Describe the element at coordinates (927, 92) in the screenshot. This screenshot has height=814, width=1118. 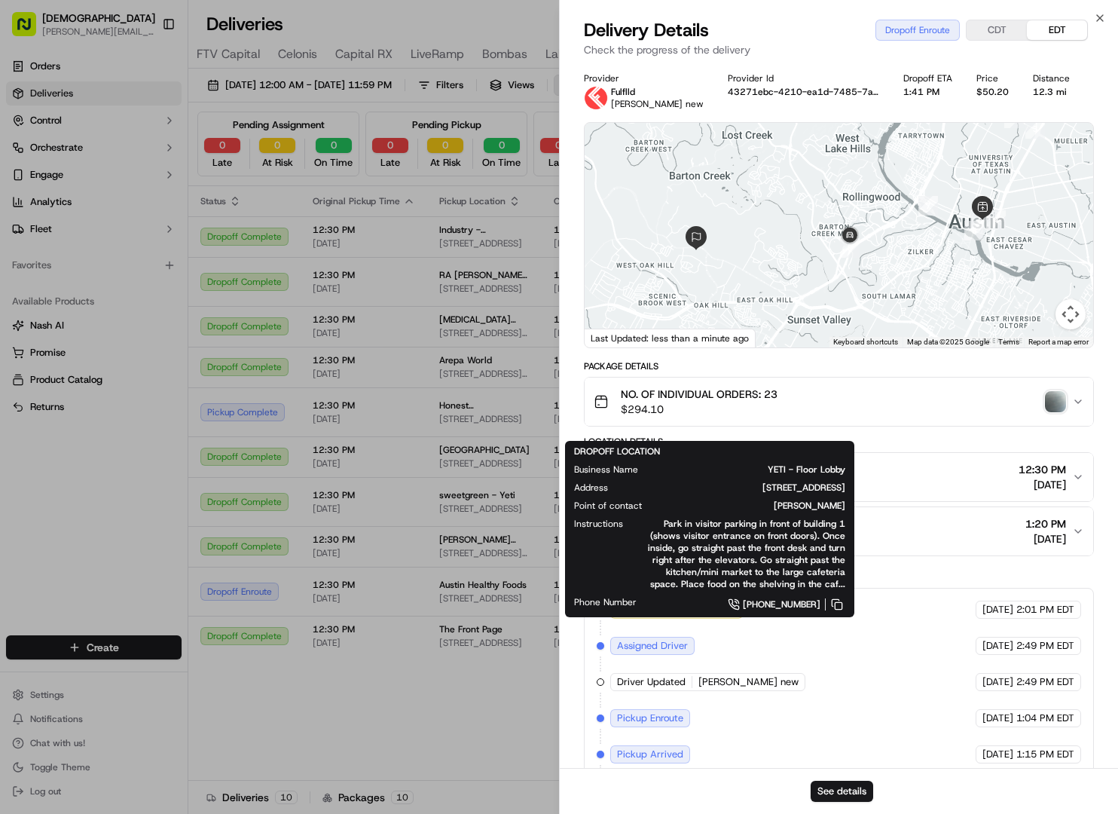
I see `div: 1:41 PM` at that location.